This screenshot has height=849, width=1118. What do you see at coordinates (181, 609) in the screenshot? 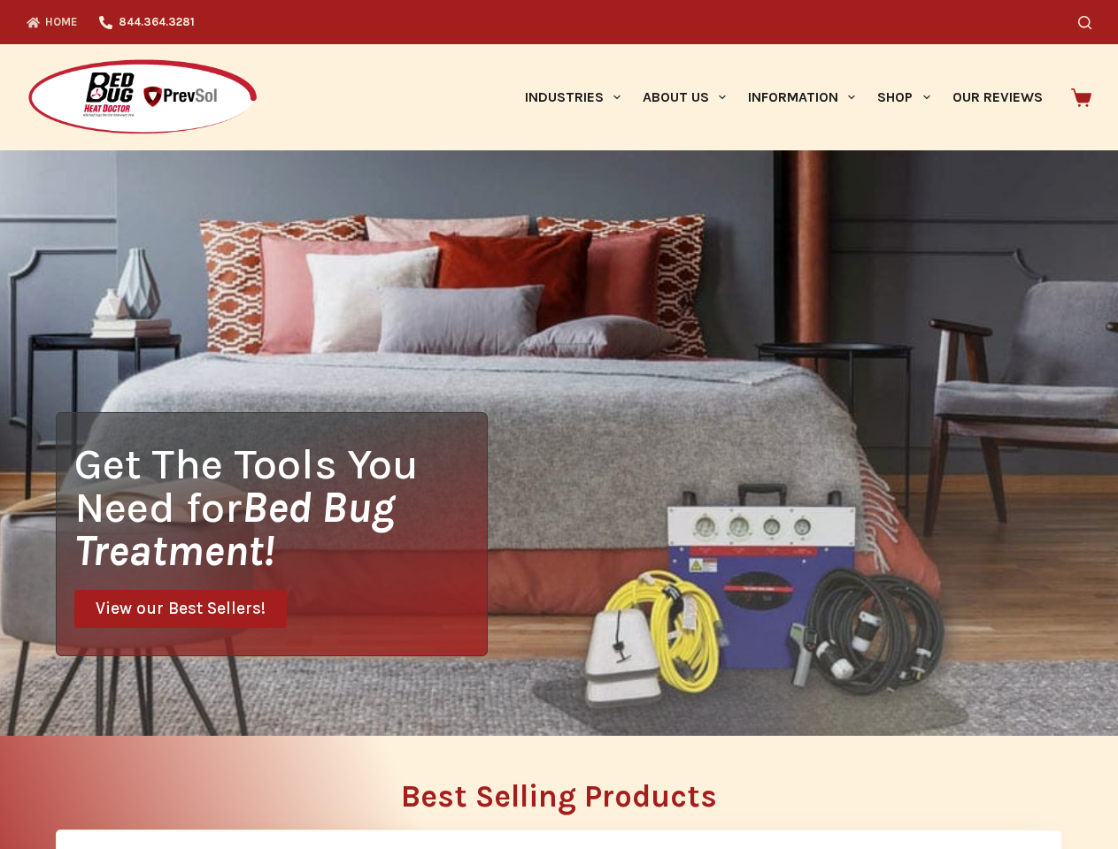
I see `span: View our Best Sellers!` at bounding box center [181, 609].